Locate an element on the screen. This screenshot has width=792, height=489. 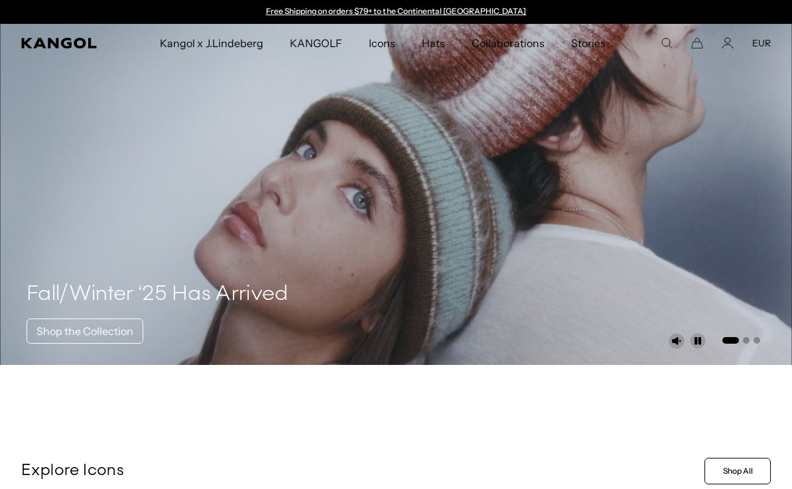
span: Hats is located at coordinates (433, 43).